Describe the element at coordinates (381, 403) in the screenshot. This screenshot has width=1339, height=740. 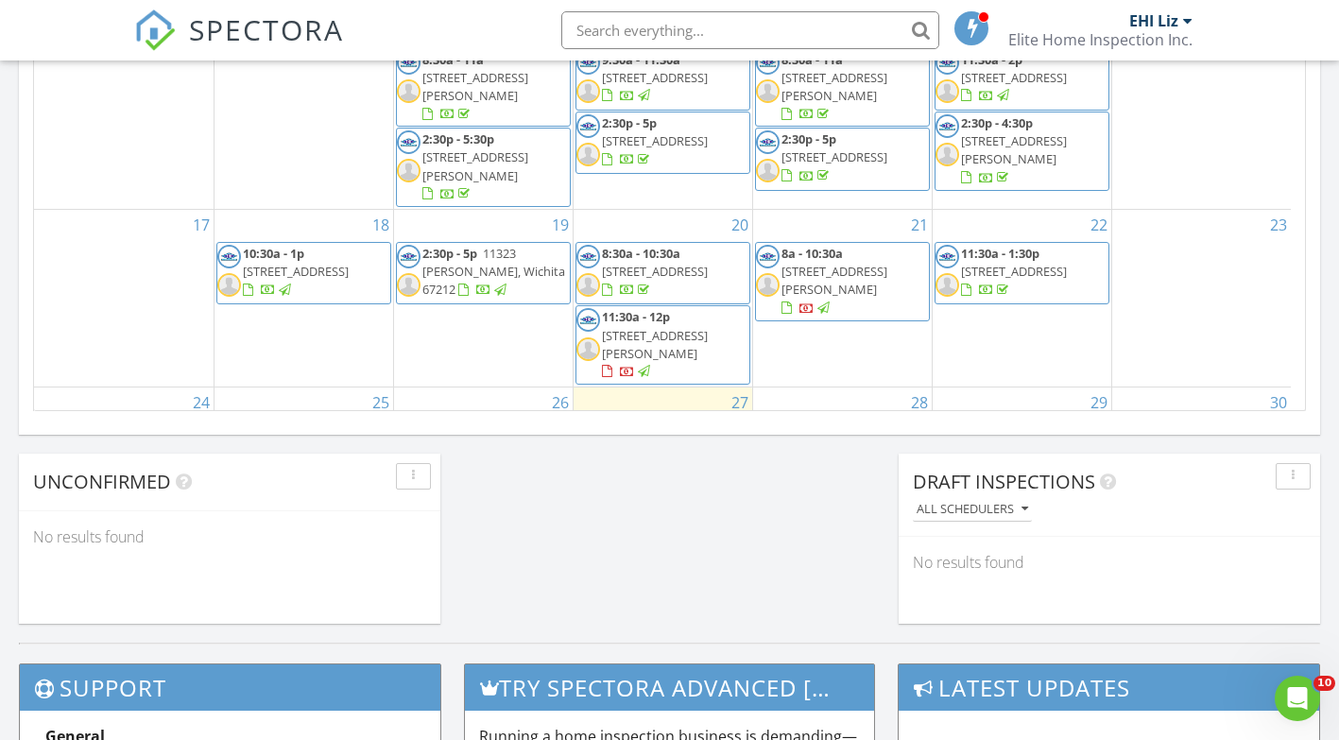
I see `a: Go to August 25, 2025` at that location.